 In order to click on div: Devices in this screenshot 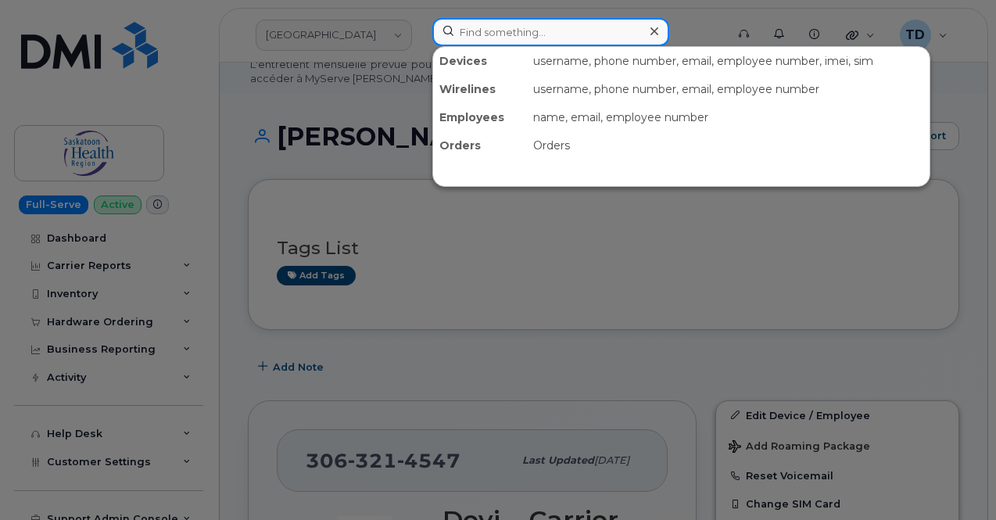, I will do `click(480, 61)`.